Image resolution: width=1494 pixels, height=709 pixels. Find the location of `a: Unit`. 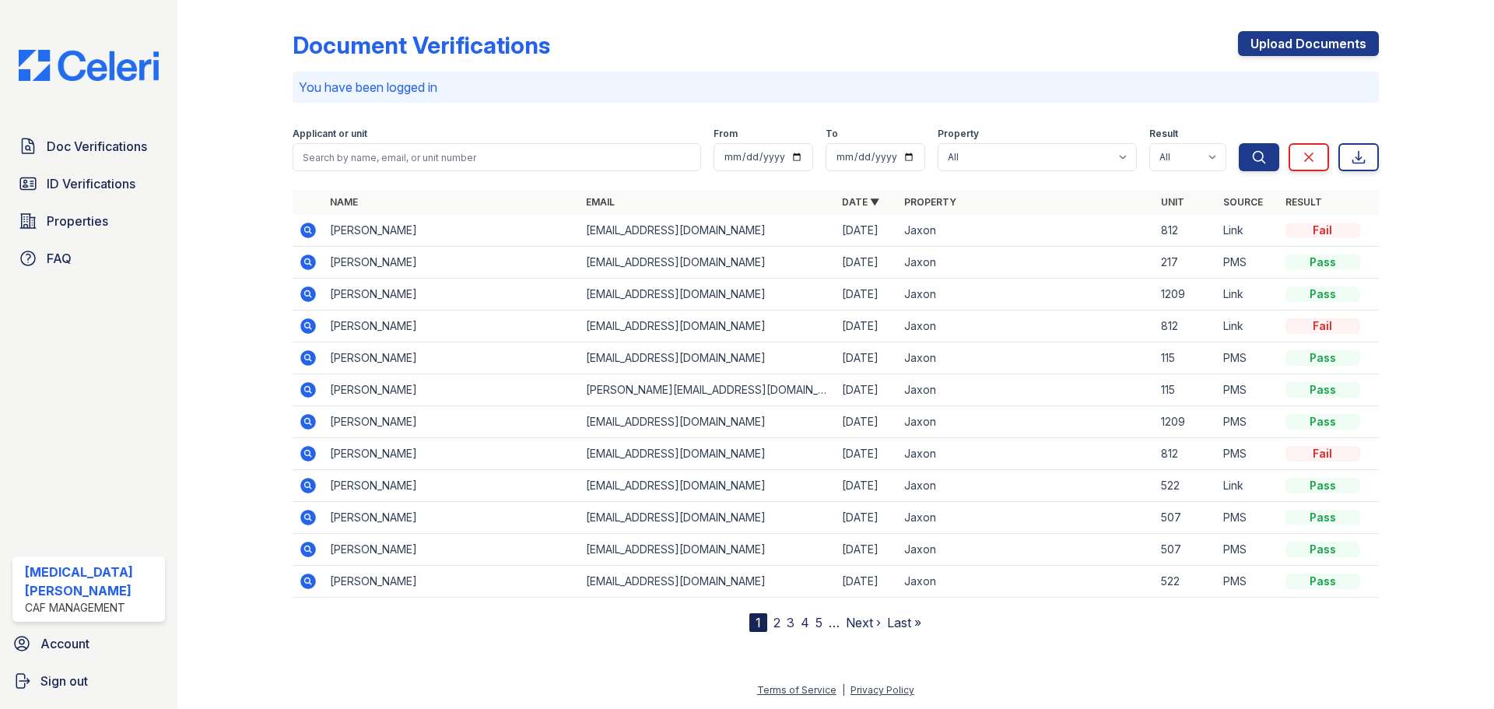

a: Unit is located at coordinates (1173, 202).